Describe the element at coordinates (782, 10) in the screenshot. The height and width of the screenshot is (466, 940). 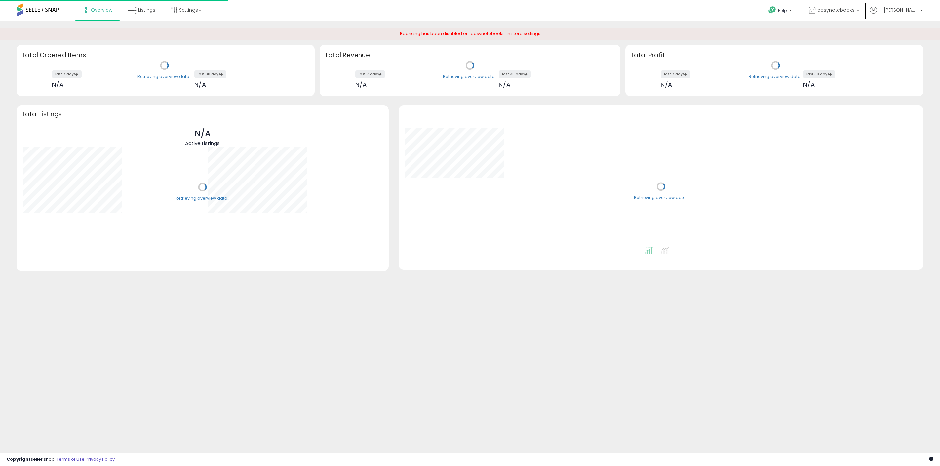
I see `span: Help` at that location.